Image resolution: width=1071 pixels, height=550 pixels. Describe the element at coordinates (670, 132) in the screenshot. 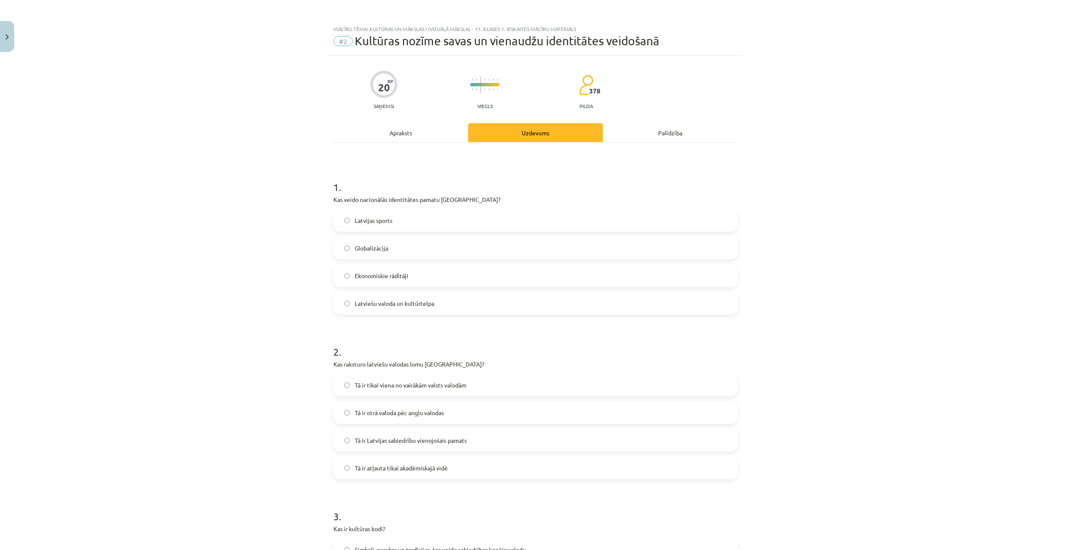

I see `div: Palīdzība` at that location.